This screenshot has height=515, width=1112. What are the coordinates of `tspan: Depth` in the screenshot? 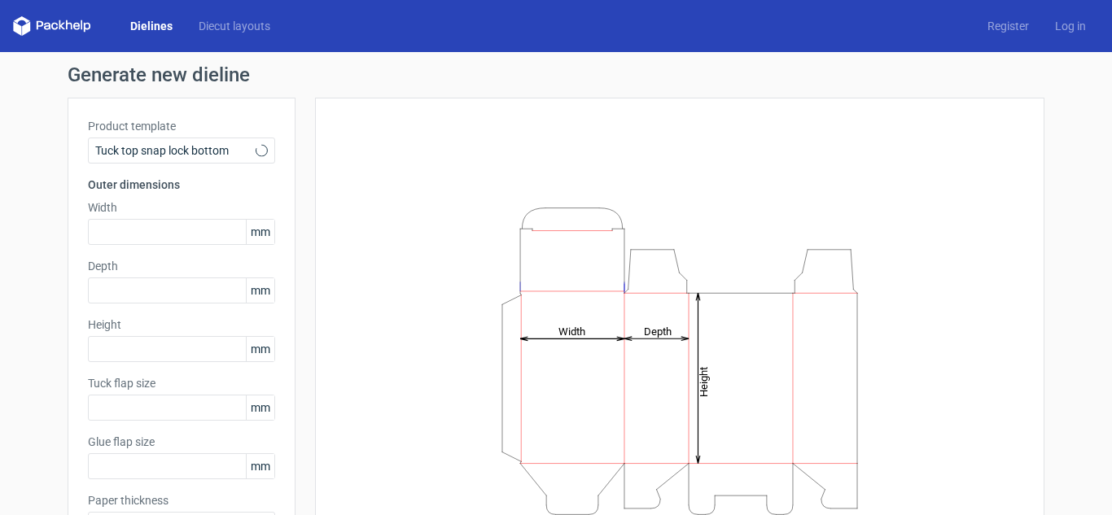 It's located at (658, 330).